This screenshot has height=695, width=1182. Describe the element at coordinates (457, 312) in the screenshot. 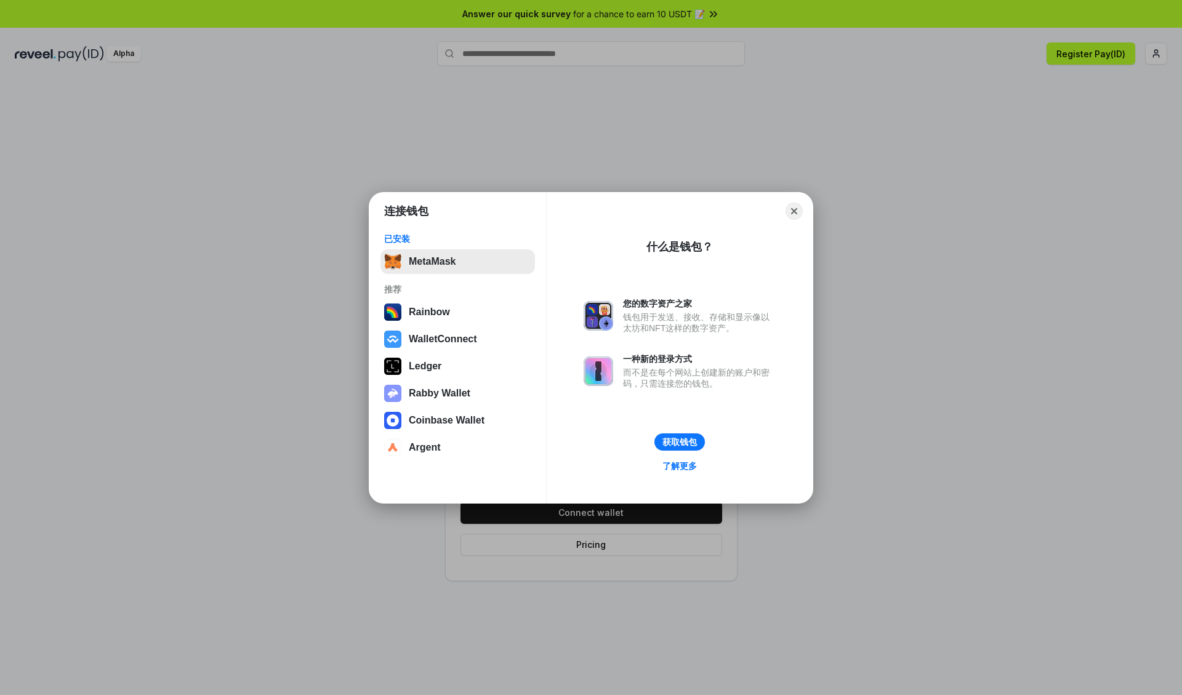

I see `button: Rainbow` at that location.